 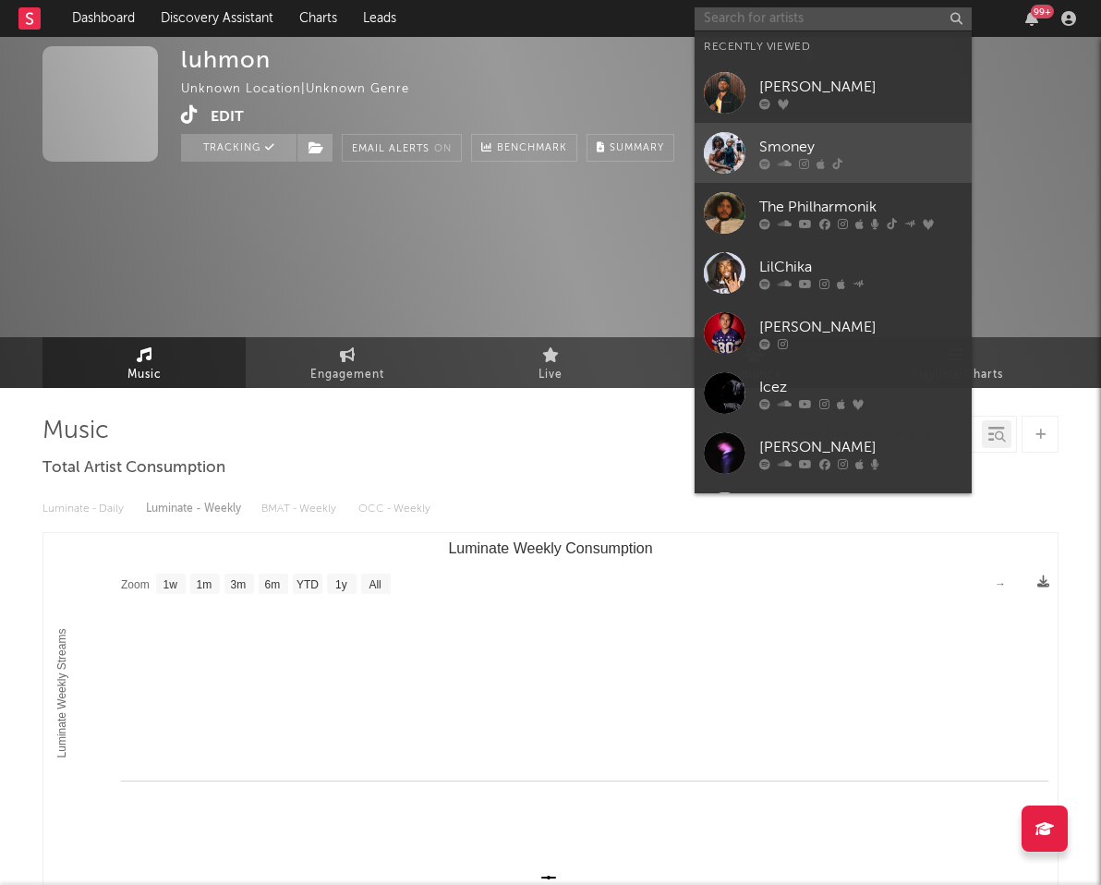 I want to click on span: Benchmark, so click(x=532, y=149).